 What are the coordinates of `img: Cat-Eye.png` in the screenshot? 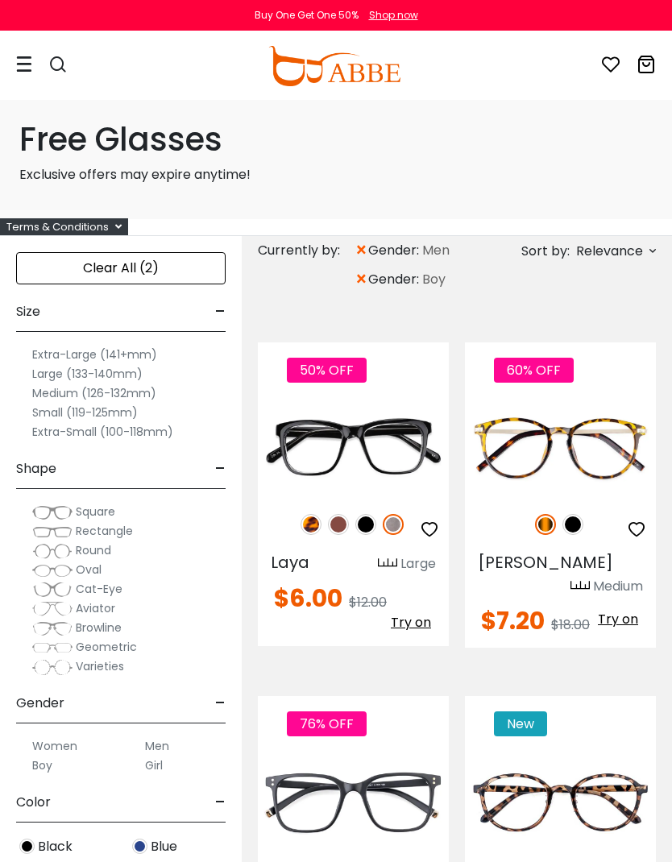 It's located at (52, 590).